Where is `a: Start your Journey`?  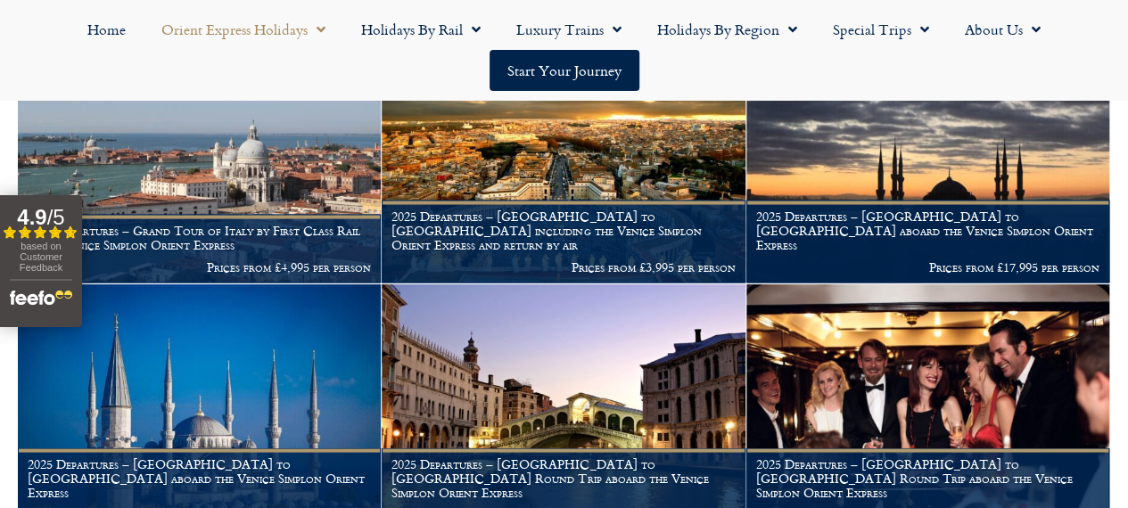
a: Start your Journey is located at coordinates (565, 70).